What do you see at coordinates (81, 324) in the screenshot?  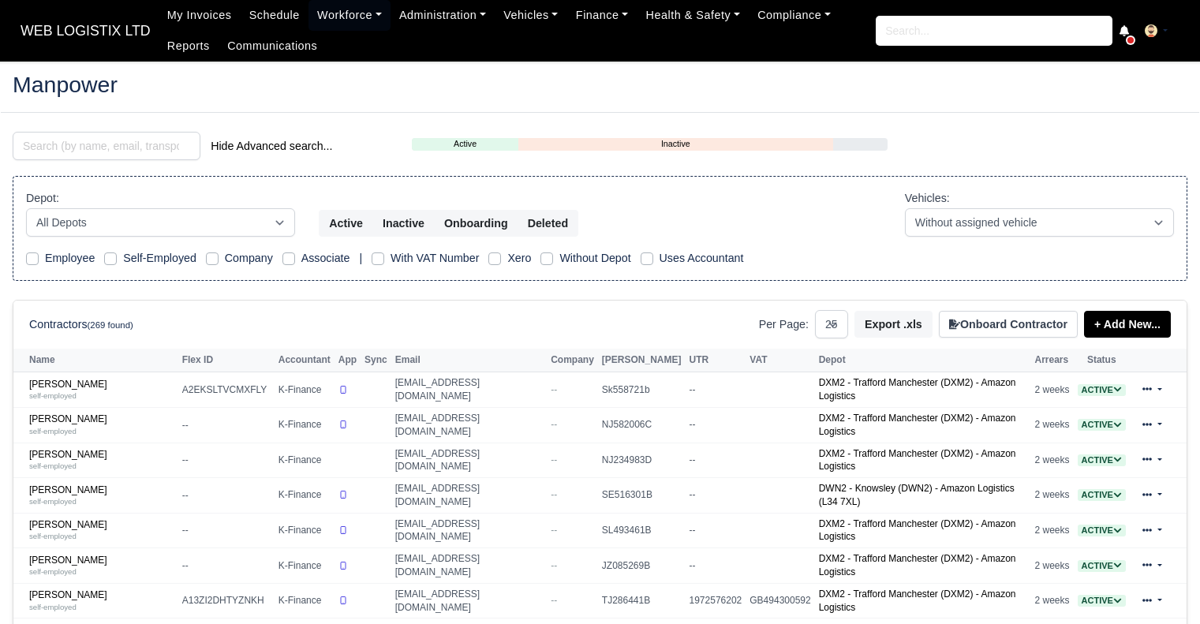 I see `h6: Contractors` at bounding box center [81, 324].